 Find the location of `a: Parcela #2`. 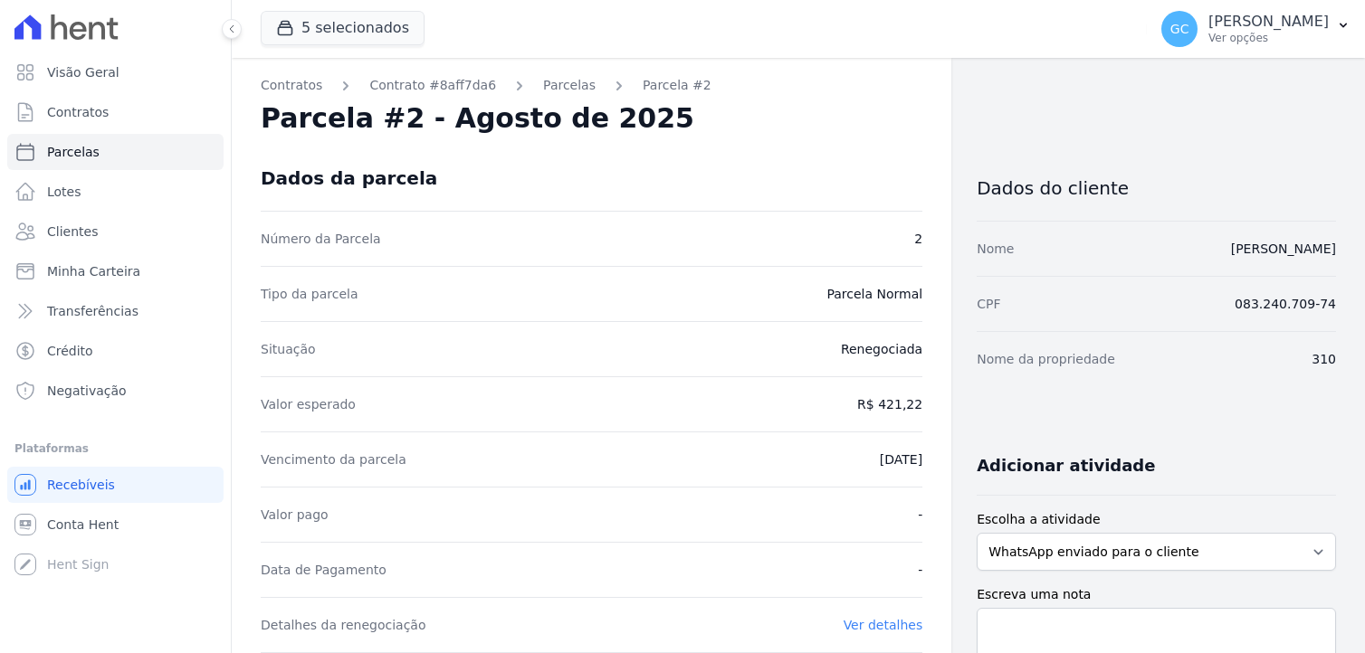

a: Parcela #2 is located at coordinates (677, 85).